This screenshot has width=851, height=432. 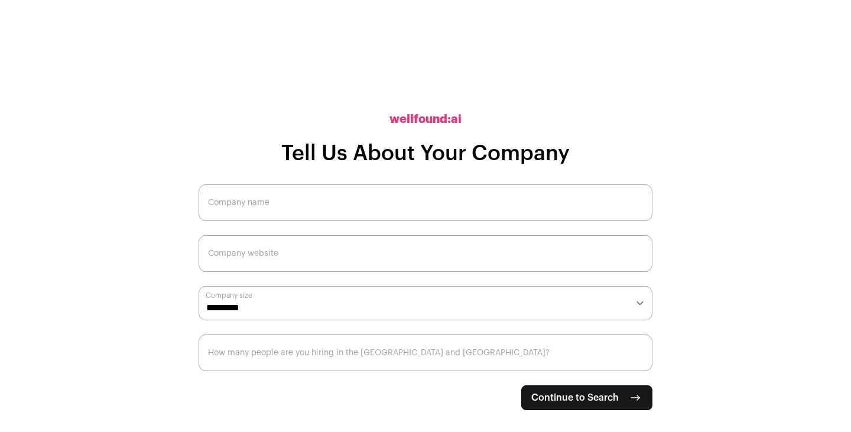 What do you see at coordinates (425, 353) in the screenshot?
I see `input: How many people are you hiring in the US and Canada?` at bounding box center [425, 353].